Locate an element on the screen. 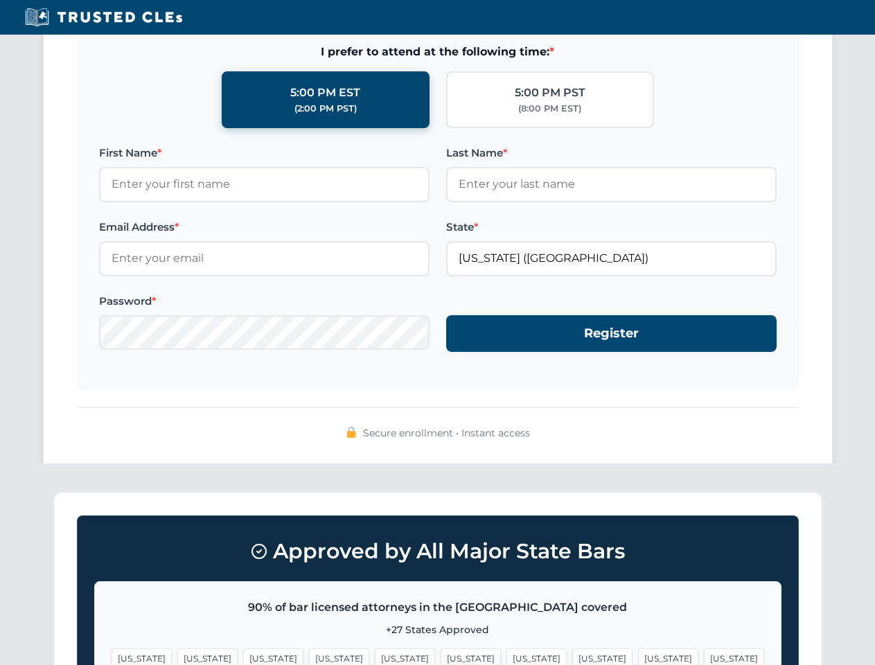  span: I prefer to attend at the following time: is located at coordinates (438, 52).